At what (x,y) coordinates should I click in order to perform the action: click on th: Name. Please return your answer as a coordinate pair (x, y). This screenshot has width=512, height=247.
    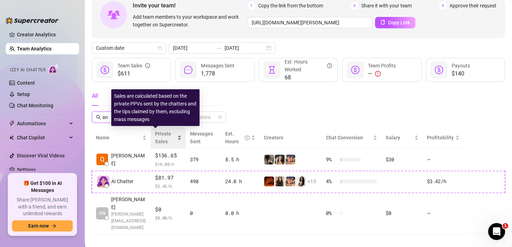
    Looking at the image, I should click on (121, 138).